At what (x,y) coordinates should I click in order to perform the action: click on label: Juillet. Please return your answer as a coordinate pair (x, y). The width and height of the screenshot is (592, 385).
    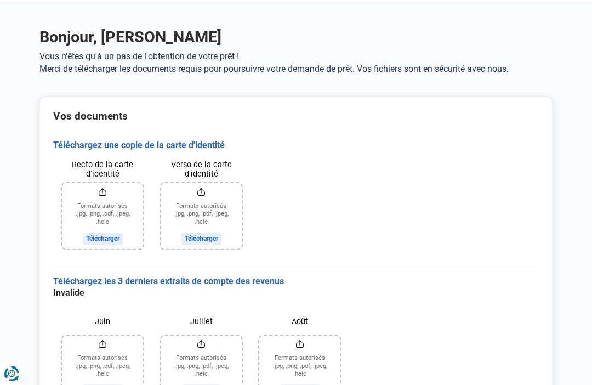
    Looking at the image, I should click on (201, 321).